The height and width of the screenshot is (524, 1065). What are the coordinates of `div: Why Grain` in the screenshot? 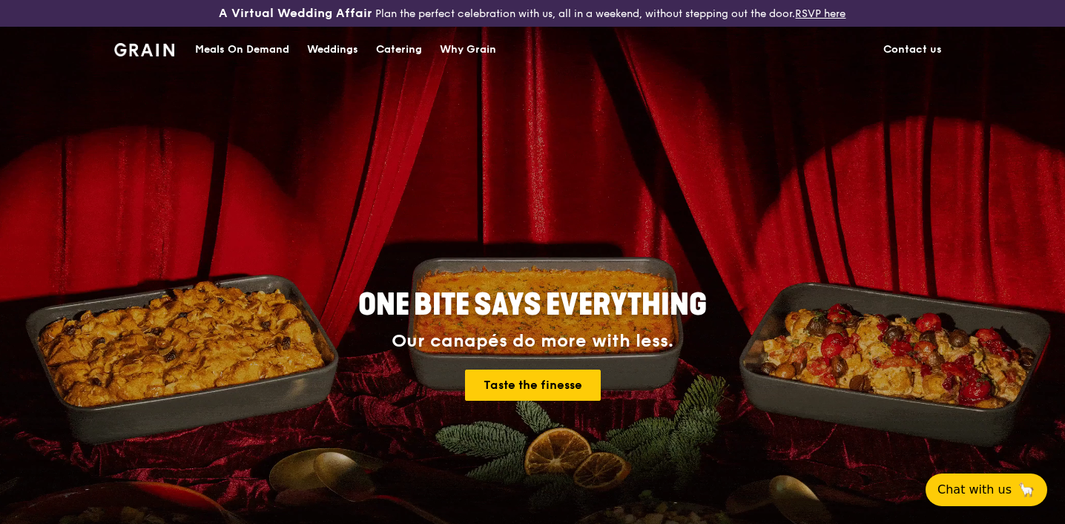 It's located at (468, 50).